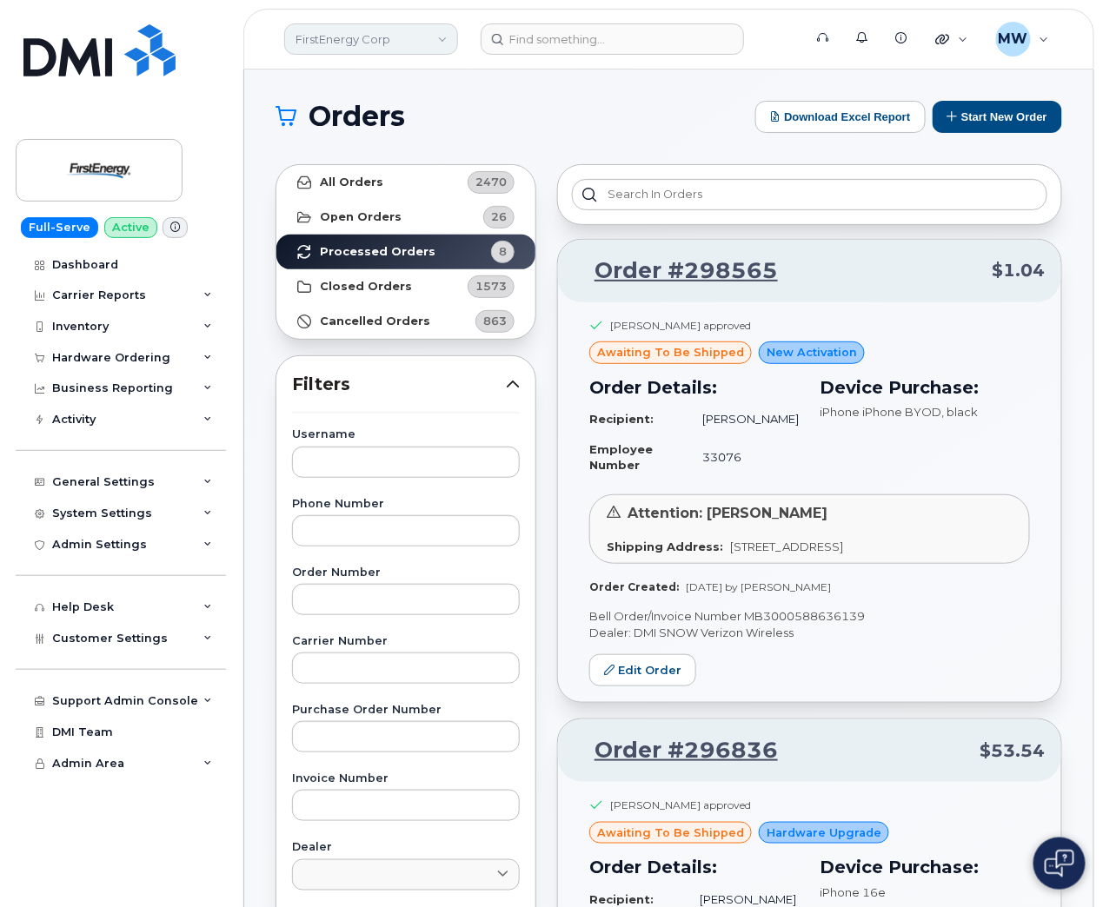 This screenshot has height=907, width=1103. I want to click on span: iPhone 16e, so click(853, 892).